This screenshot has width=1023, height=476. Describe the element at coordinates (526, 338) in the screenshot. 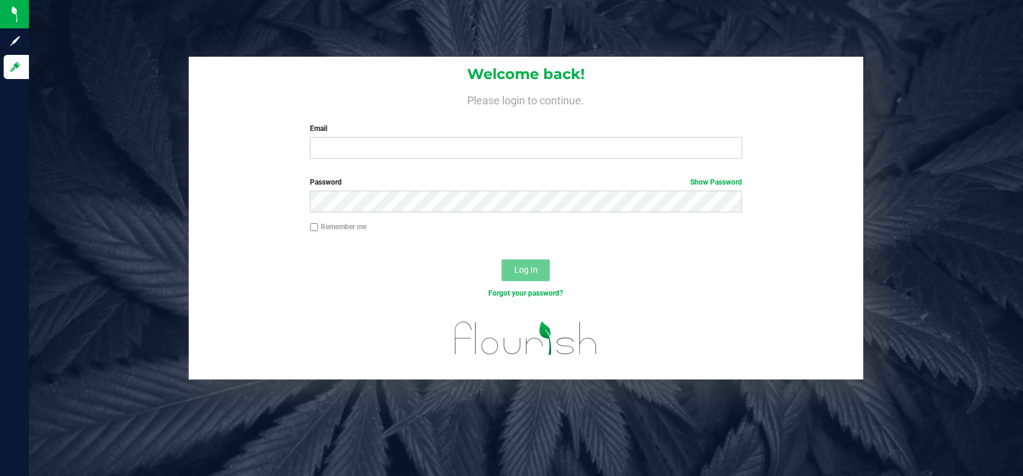

I see `img: flourish_logo.svg` at that location.